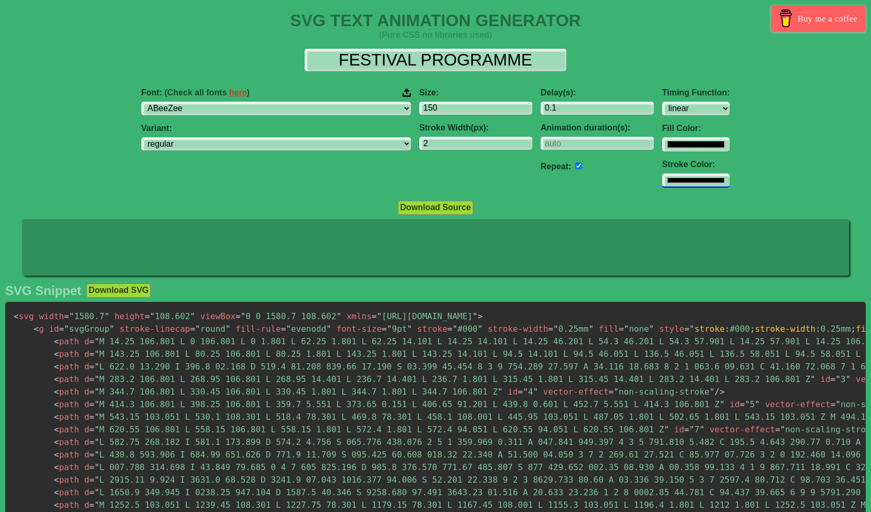 The image size is (871, 512). What do you see at coordinates (597, 128) in the screenshot?
I see `label: Animation duration(s):` at bounding box center [597, 128].